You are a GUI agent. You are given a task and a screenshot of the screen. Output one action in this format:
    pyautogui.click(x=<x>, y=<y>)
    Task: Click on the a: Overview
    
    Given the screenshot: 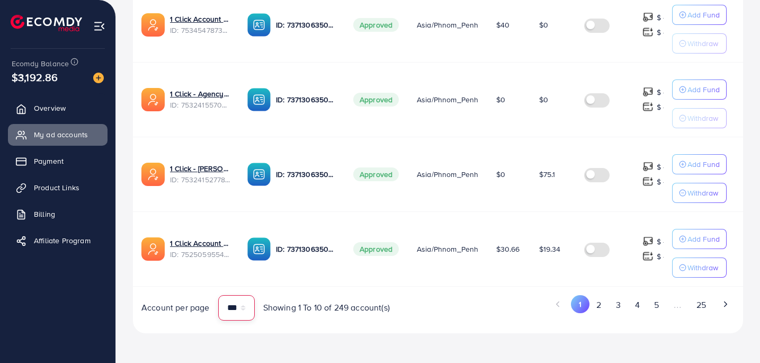 What is the action you would take?
    pyautogui.click(x=58, y=108)
    